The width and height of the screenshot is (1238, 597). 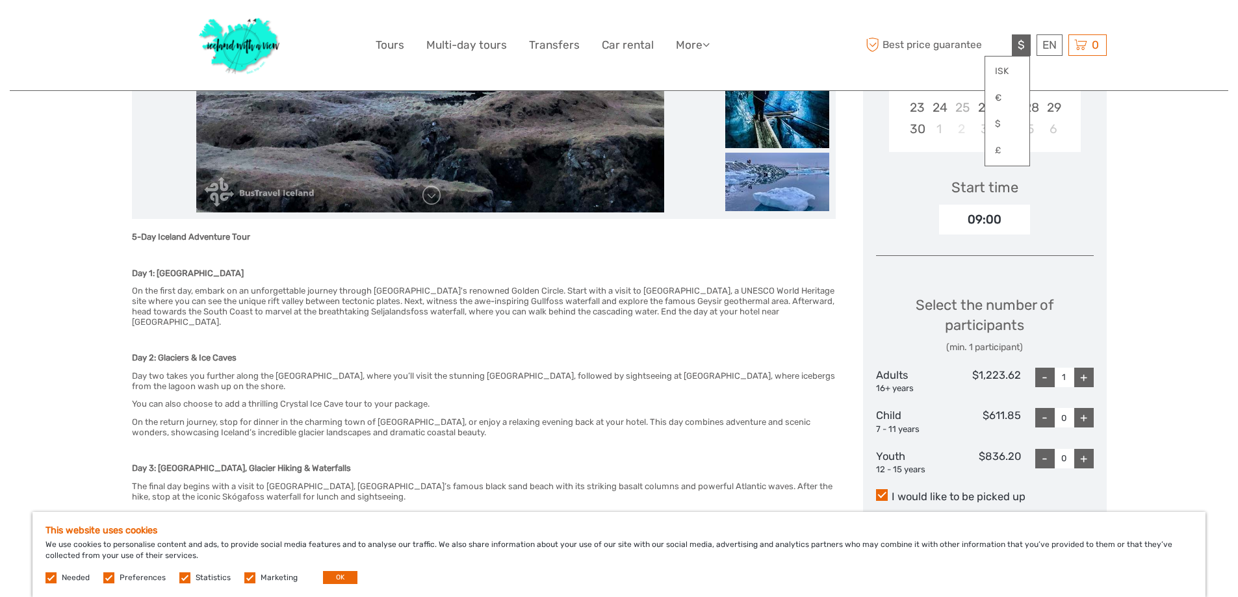 I want to click on img: 1077-ca632067-b948-436b-9c7a-efe9894e108b_logo_big.jpg, so click(x=240, y=45).